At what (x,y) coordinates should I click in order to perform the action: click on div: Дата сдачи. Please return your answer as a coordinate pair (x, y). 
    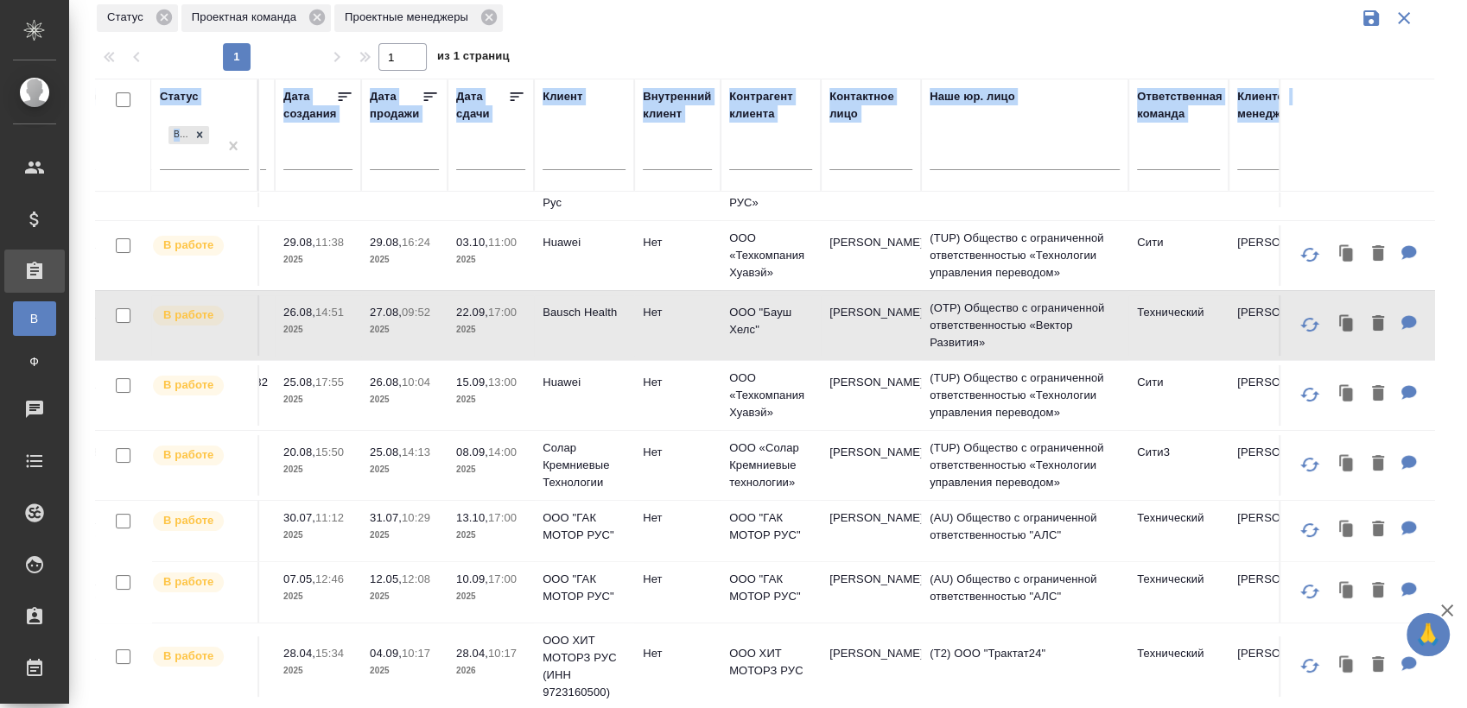
    Looking at the image, I should click on (482, 105).